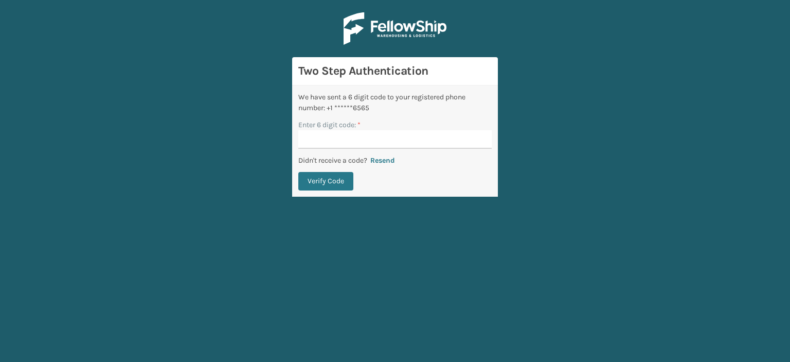 This screenshot has width=790, height=362. Describe the element at coordinates (395, 28) in the screenshot. I see `img: Logo` at that location.